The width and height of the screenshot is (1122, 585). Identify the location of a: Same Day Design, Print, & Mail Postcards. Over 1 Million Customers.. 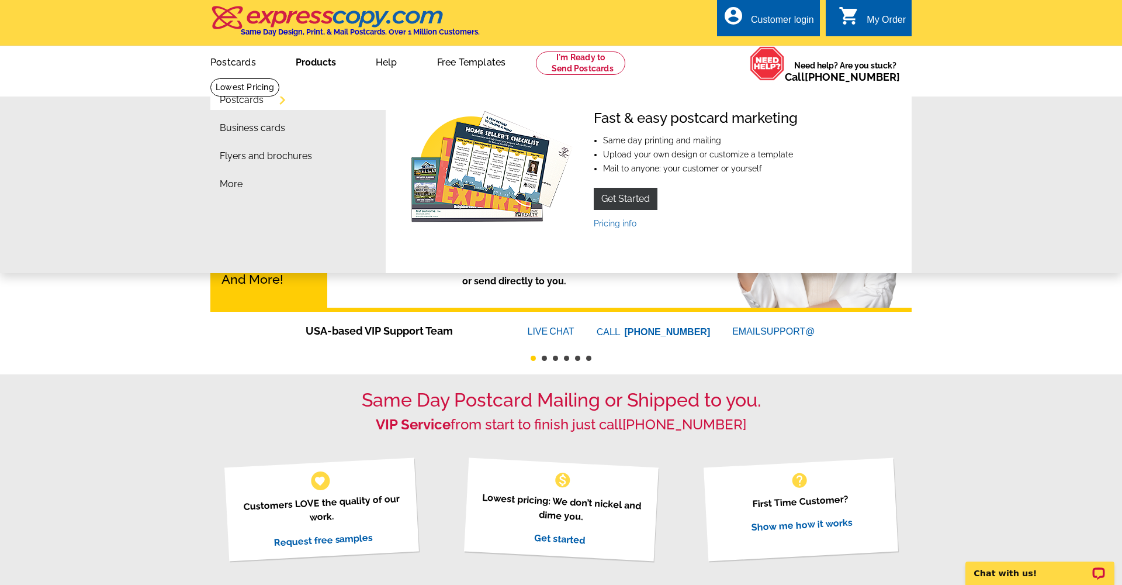
(345, 25).